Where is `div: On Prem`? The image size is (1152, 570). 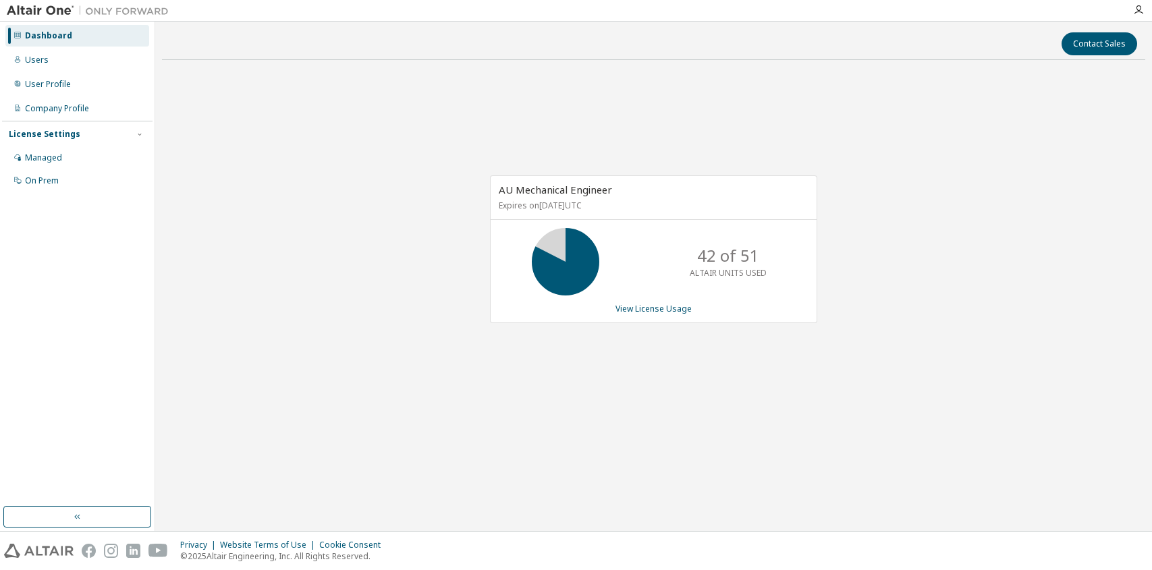 div: On Prem is located at coordinates (42, 181).